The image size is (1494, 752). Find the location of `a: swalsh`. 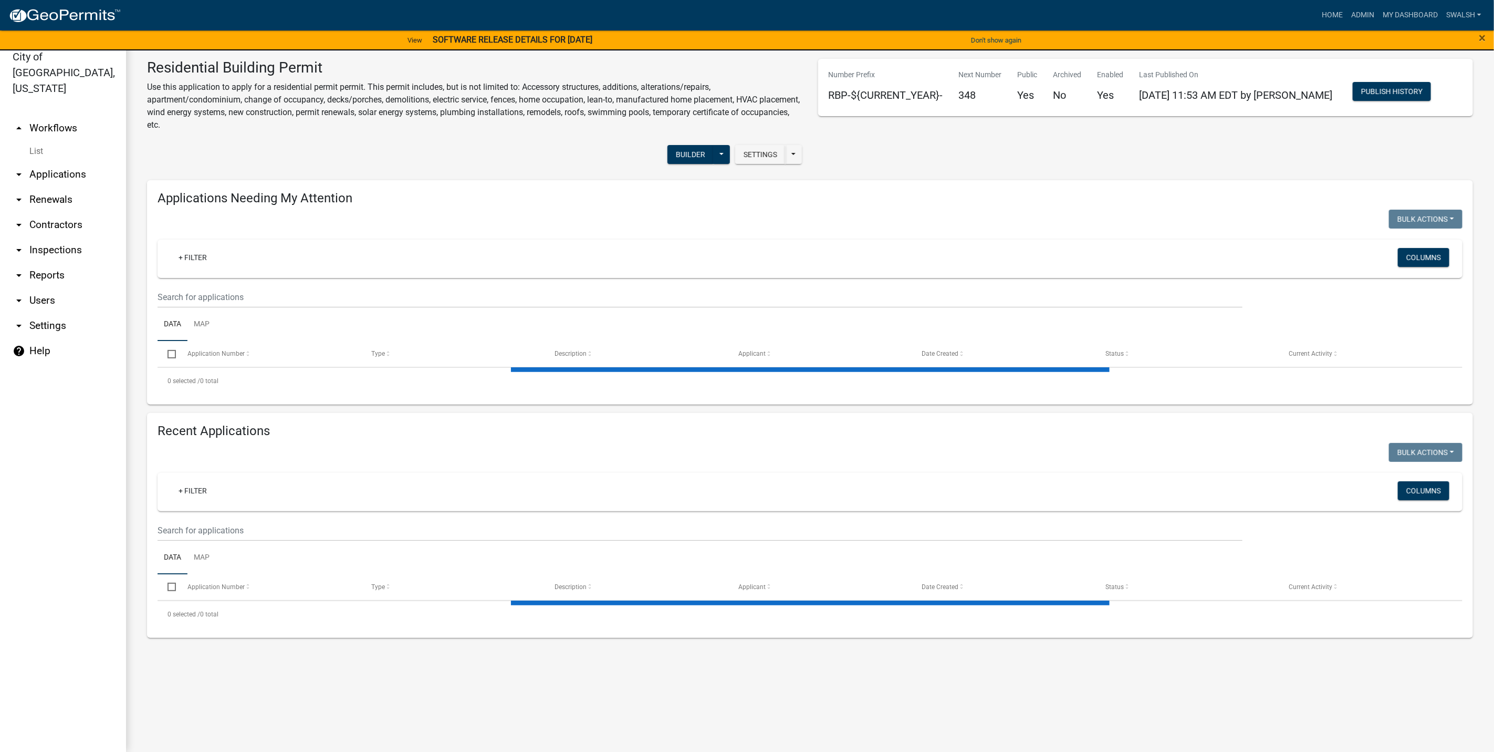

a: swalsh is located at coordinates (1464, 15).